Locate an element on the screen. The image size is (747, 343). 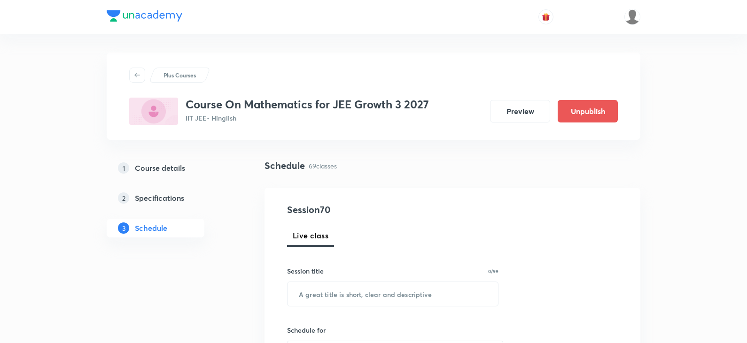
button: avatar is located at coordinates (546, 17).